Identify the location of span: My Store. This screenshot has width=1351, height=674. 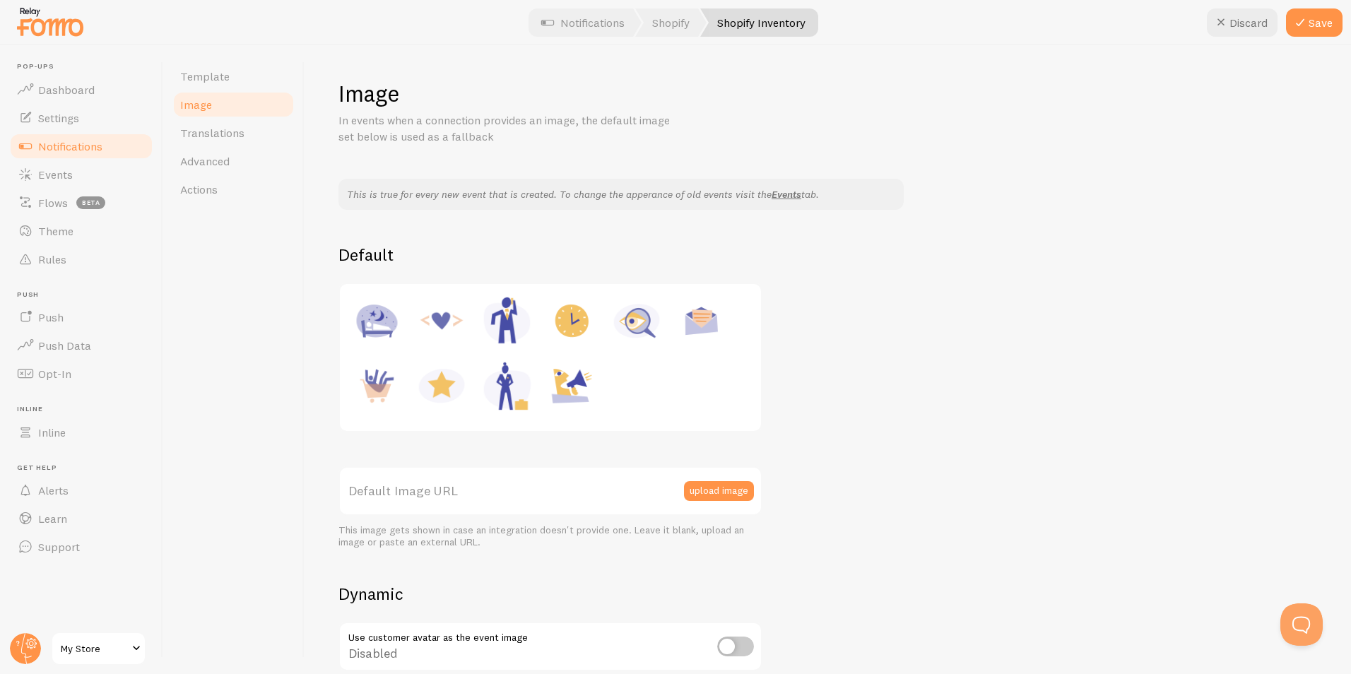
(94, 649).